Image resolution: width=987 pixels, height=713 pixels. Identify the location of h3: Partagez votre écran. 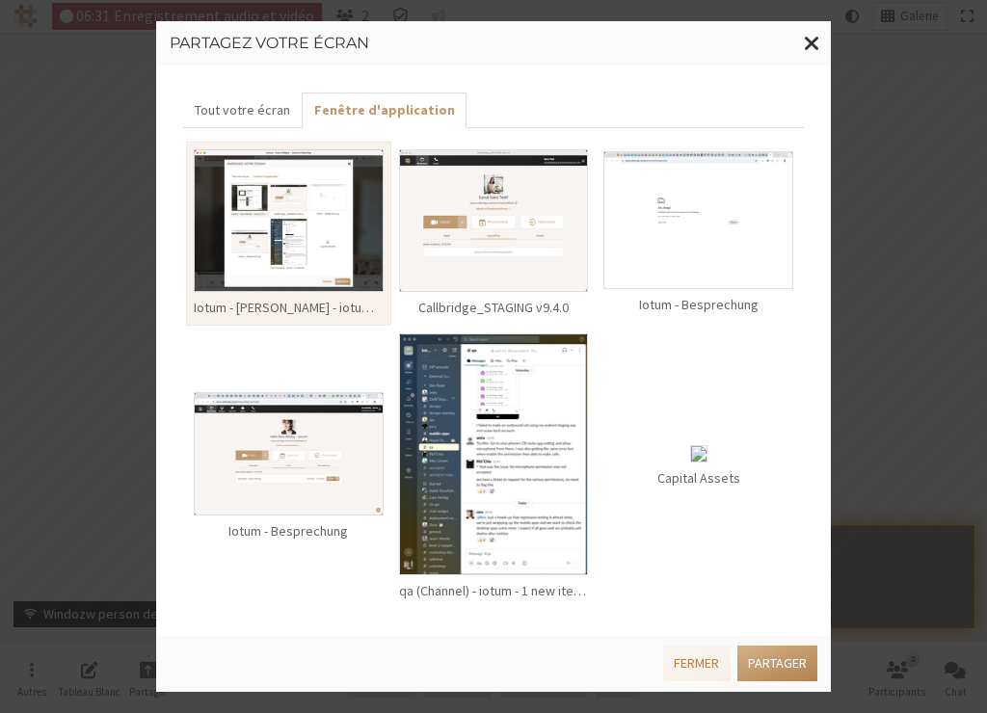
(494, 43).